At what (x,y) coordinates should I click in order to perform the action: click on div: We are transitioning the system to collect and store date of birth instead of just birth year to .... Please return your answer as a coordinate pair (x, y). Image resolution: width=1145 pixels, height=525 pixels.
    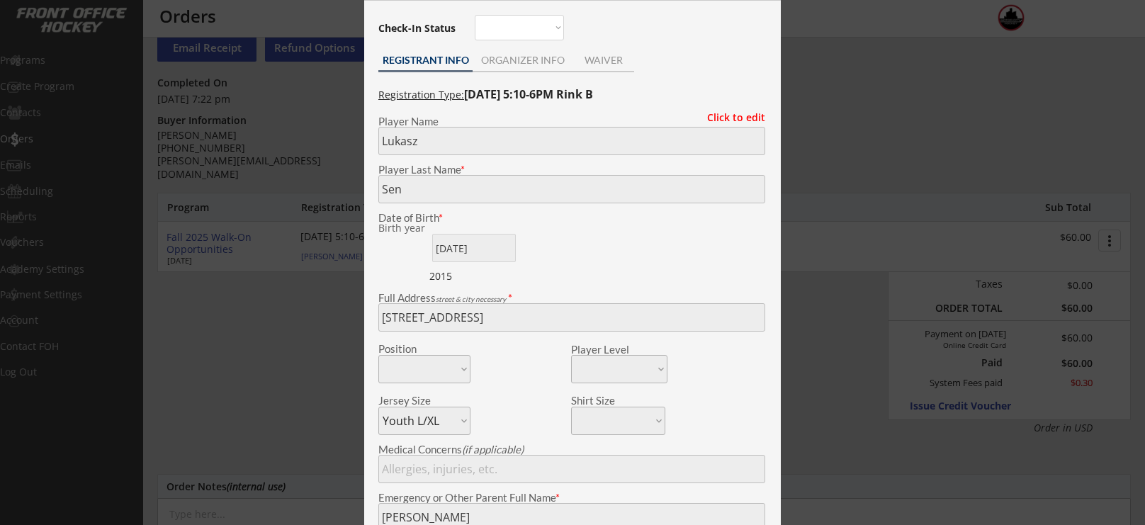
    Looking at the image, I should click on (422, 228).